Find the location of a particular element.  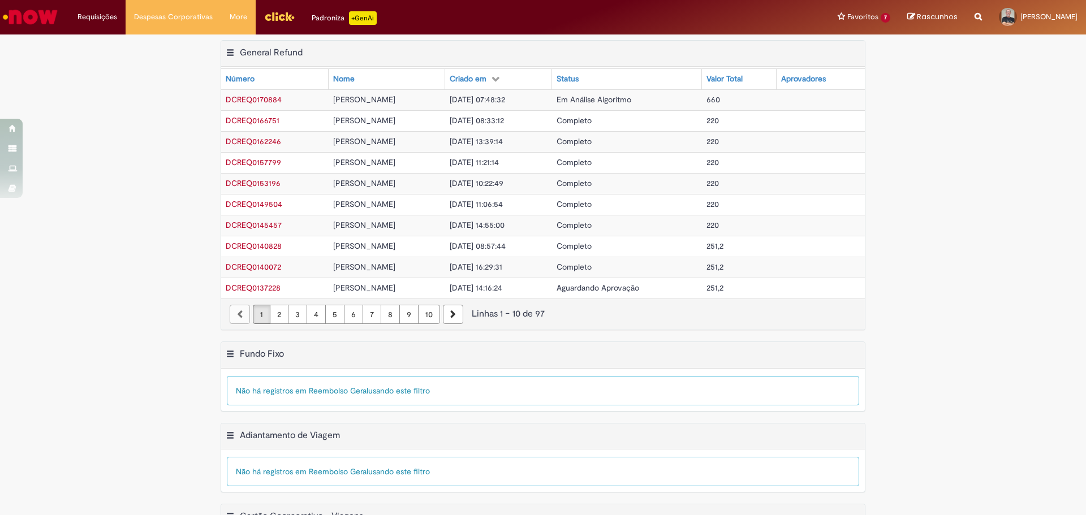

img: click_logo_yellow_360x200.png is located at coordinates (279, 16).